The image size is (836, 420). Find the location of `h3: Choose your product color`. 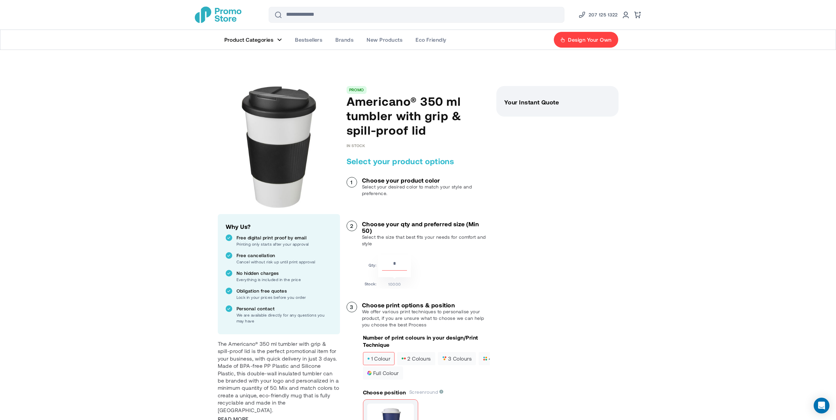

h3: Choose your product color is located at coordinates (426, 180).